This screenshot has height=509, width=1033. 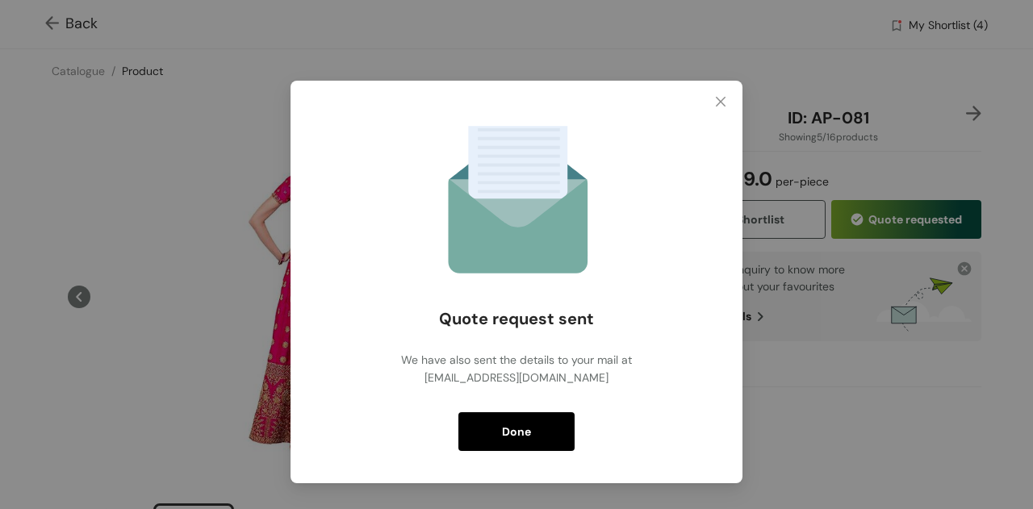 I want to click on button: Done, so click(x=517, y=432).